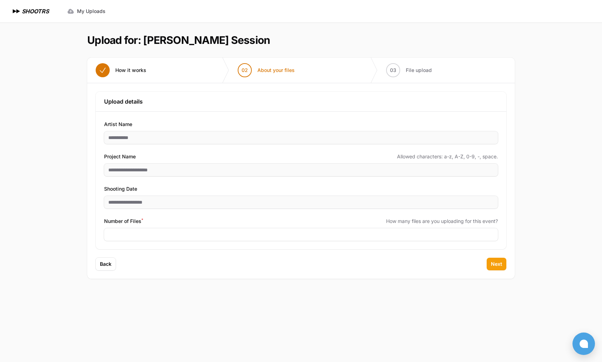  What do you see at coordinates (121, 70) in the screenshot?
I see `button: How it works` at bounding box center [121, 70].